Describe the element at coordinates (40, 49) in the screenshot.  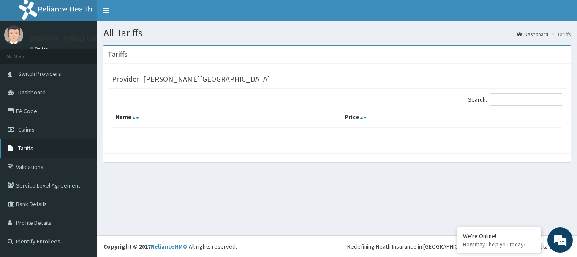
I see `a: Online` at that location.